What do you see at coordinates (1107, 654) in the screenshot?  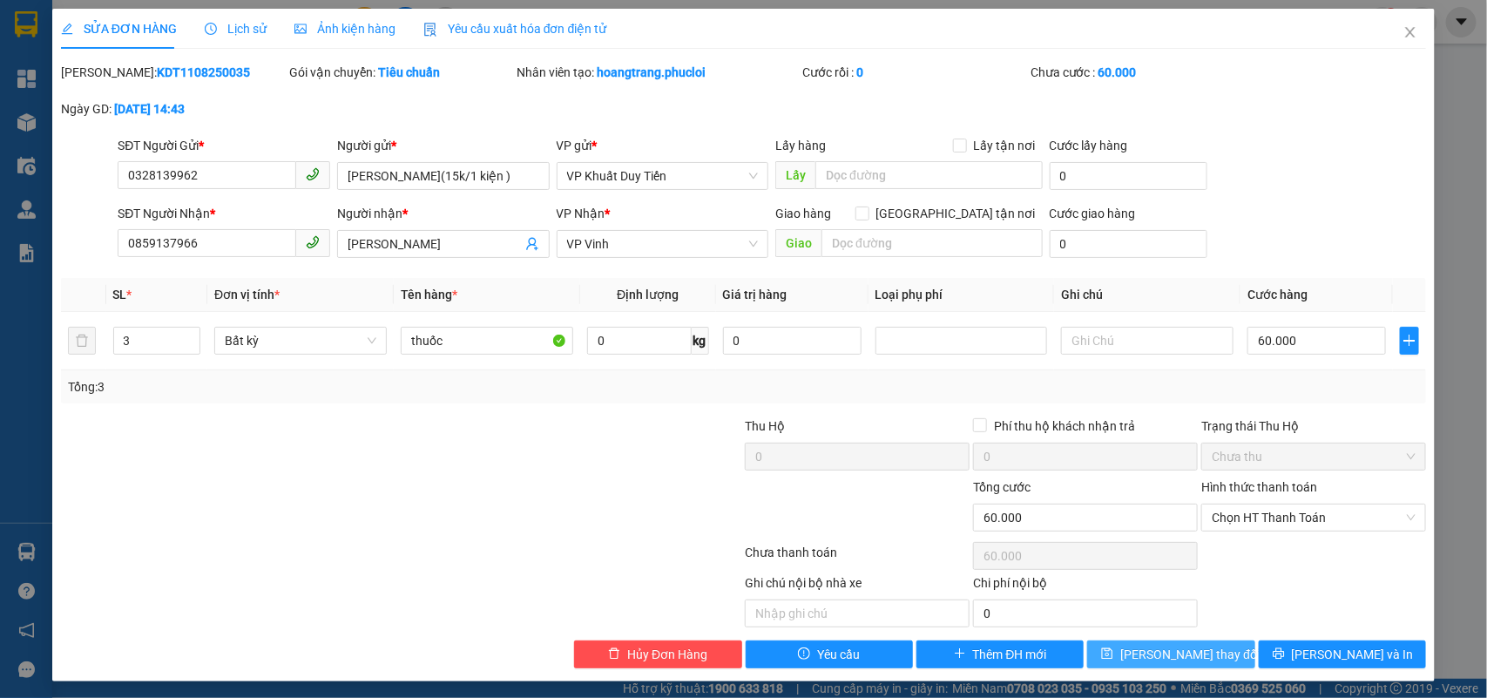 I see `span: save` at bounding box center [1107, 654].